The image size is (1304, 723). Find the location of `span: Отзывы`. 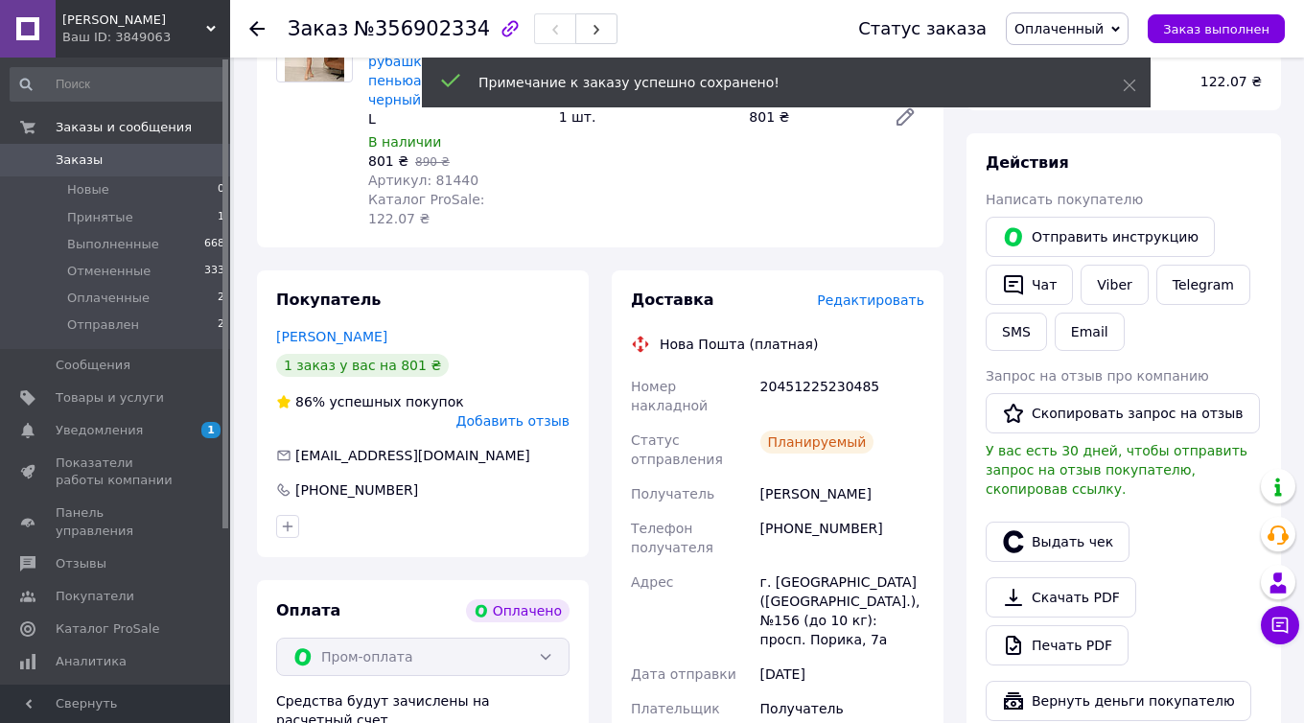

span: Отзывы is located at coordinates (81, 564).